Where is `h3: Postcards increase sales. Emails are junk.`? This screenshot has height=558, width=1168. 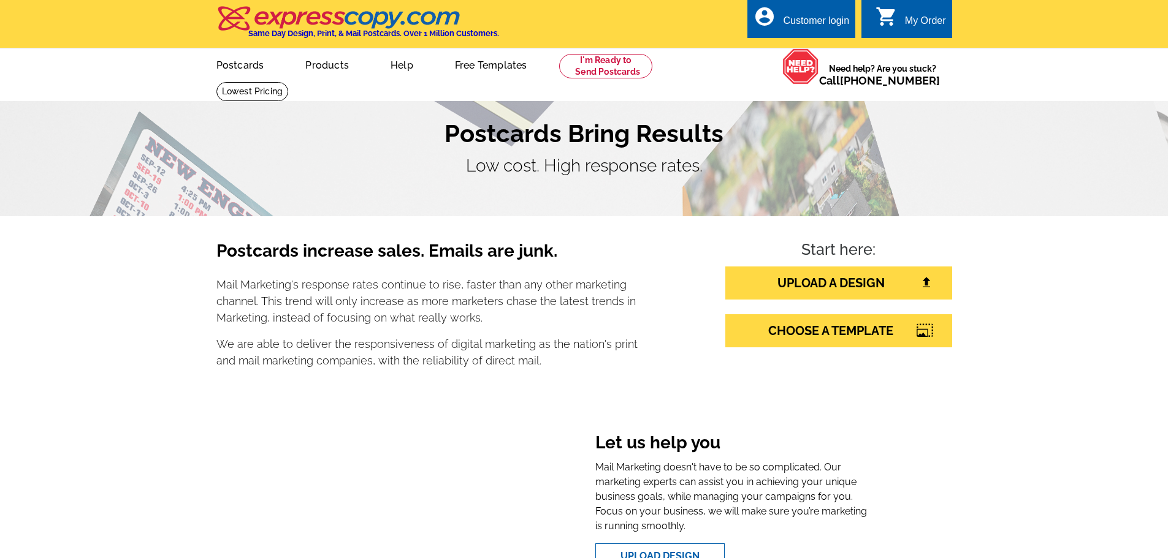 h3: Postcards increase sales. Emails are junk. is located at coordinates (427, 256).